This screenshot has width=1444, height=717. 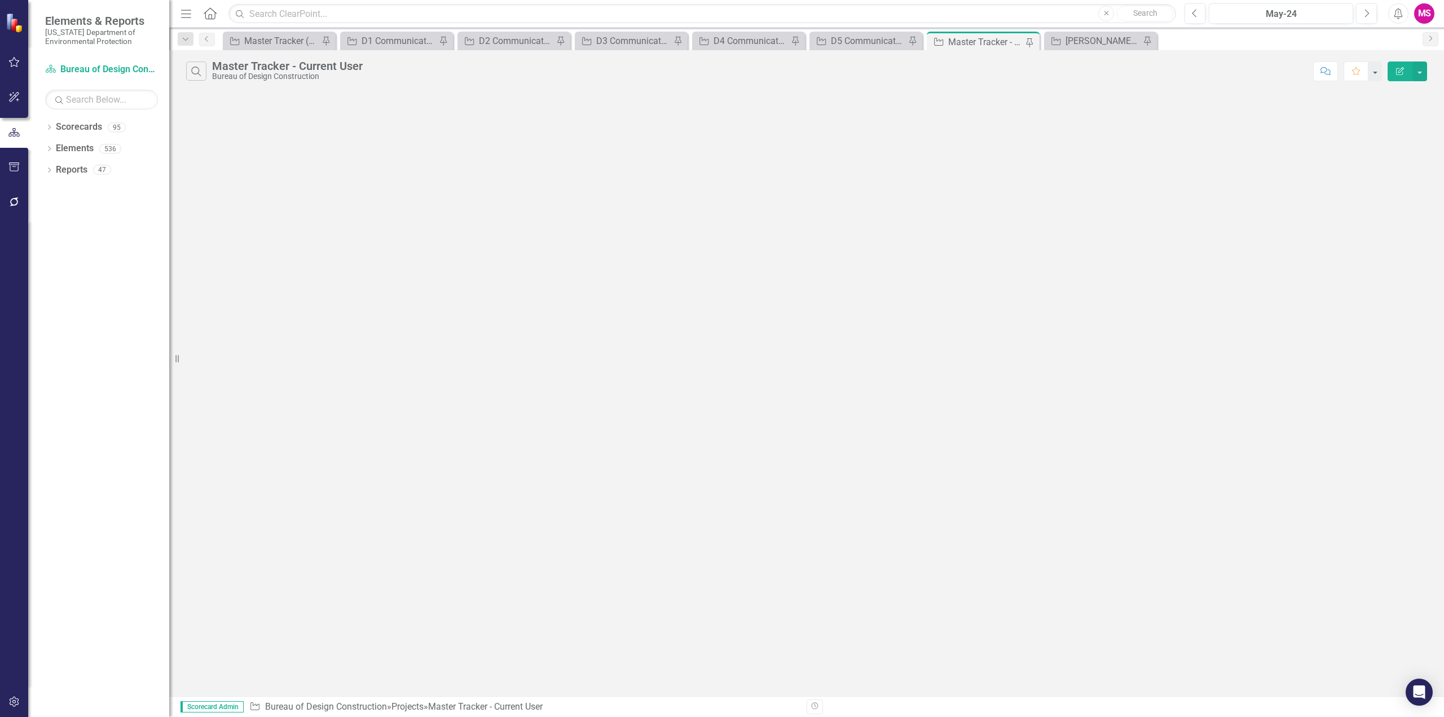 What do you see at coordinates (15, 22) in the screenshot?
I see `img: ClearPoint Strategy` at bounding box center [15, 22].